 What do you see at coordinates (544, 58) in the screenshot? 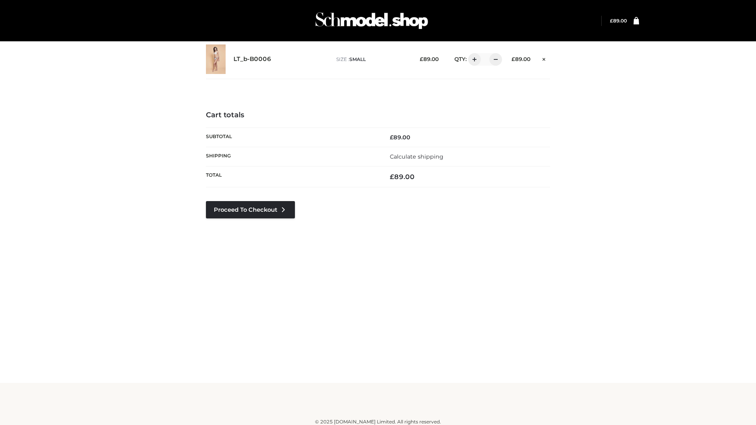
I see `a: Remove this item` at bounding box center [544, 58].